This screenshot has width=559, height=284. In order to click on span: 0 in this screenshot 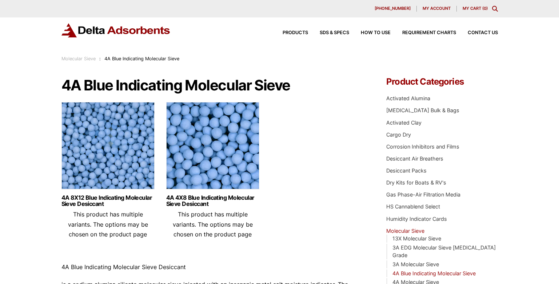, I will do `click(485, 8)`.